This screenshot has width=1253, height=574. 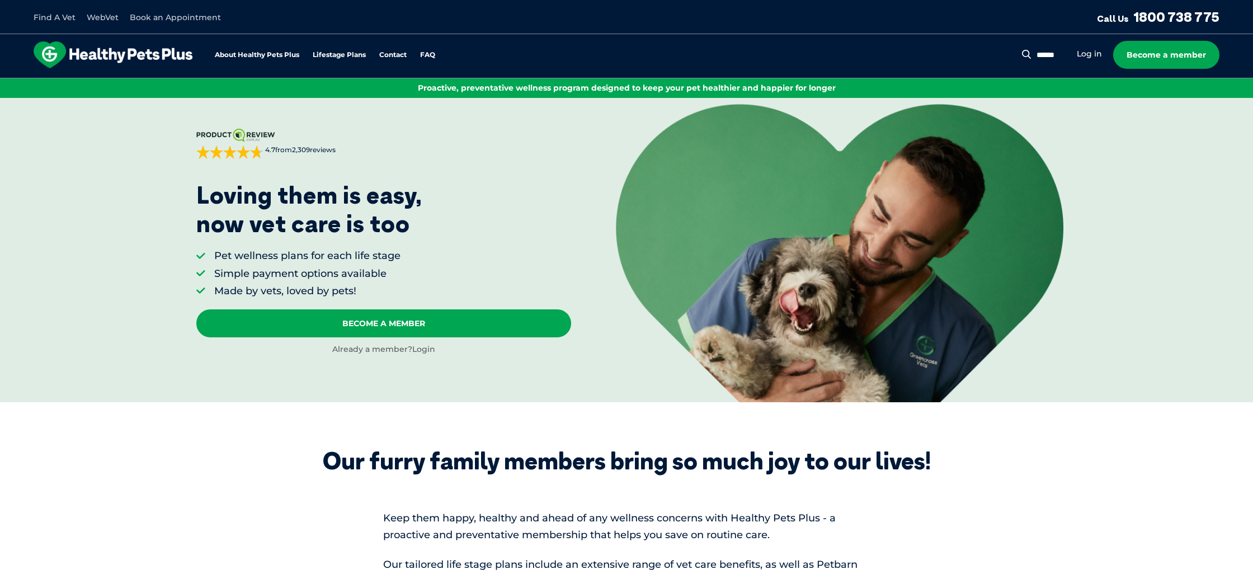 What do you see at coordinates (627, 461) in the screenshot?
I see `div: Our furry family members bring so much joy to our lives!` at bounding box center [627, 461].